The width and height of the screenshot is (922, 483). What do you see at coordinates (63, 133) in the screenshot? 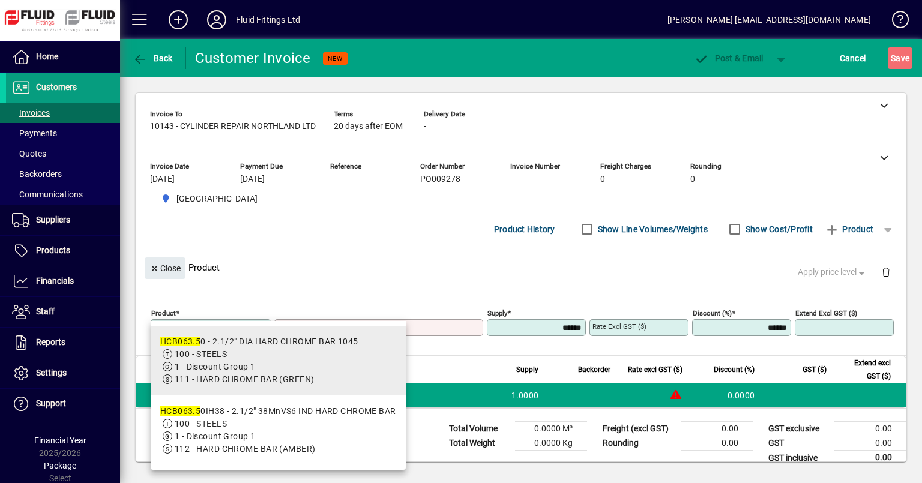
I see `a: Payments` at bounding box center [63, 133].